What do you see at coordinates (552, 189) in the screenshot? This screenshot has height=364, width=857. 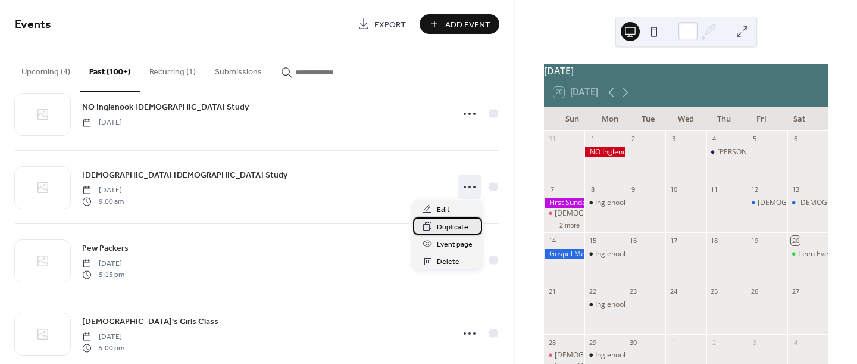 I see `div: 7` at bounding box center [552, 189].